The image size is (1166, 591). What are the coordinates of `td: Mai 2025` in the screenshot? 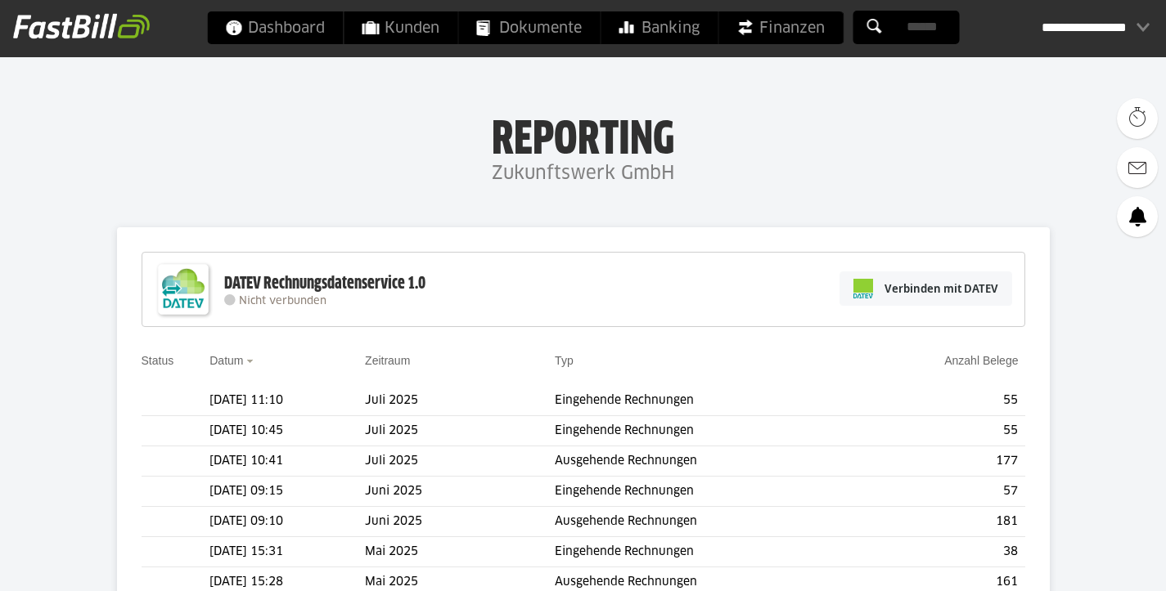 It's located at (460, 552).